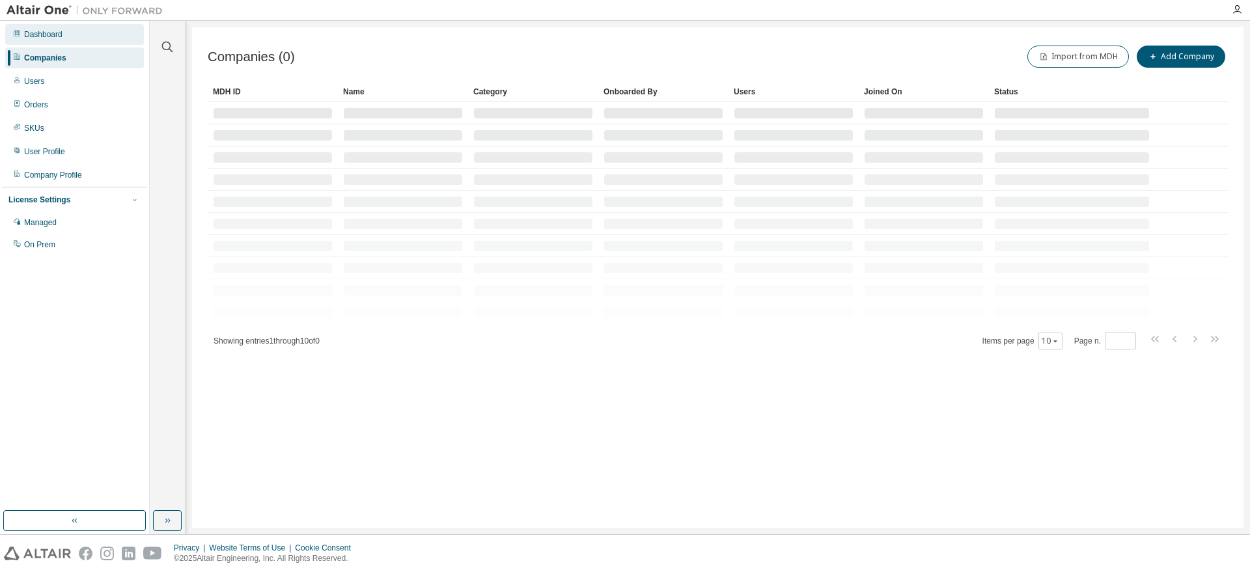  Describe the element at coordinates (37, 554) in the screenshot. I see `img: altair_logo.svg` at that location.